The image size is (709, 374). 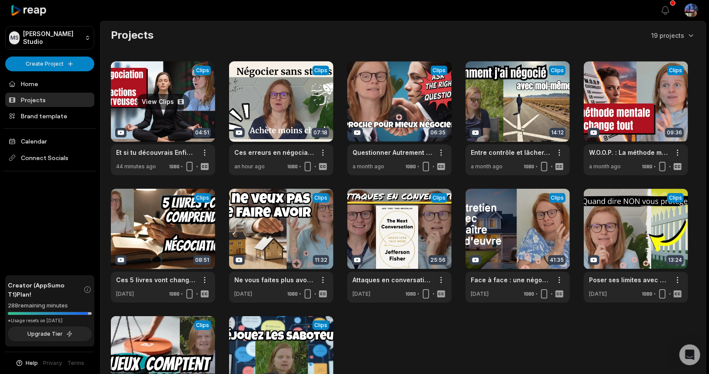 What do you see at coordinates (132, 35) in the screenshot?
I see `h2: Projects` at bounding box center [132, 35].